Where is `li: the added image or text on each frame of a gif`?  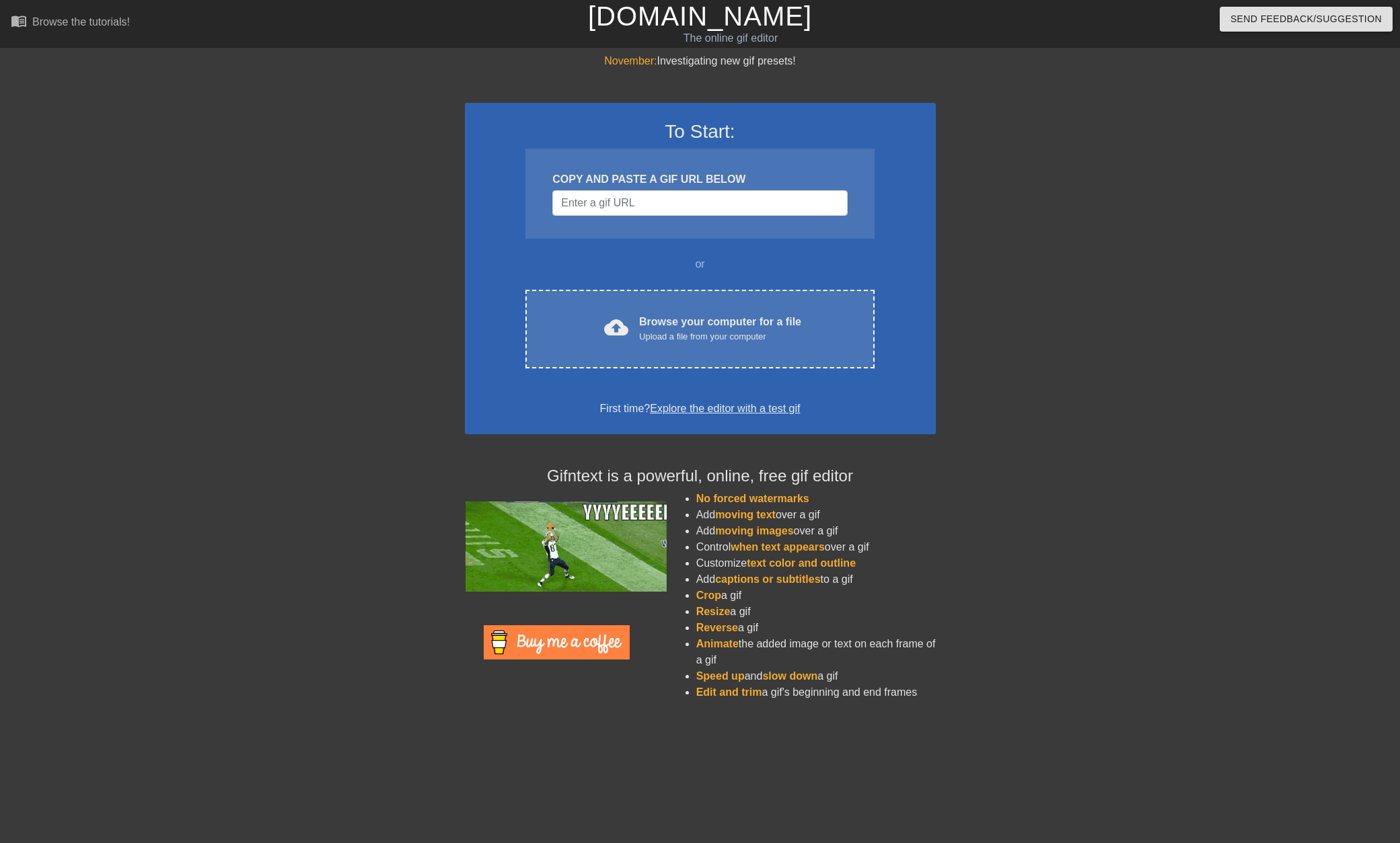 li: the added image or text on each frame of a gif is located at coordinates (816, 652).